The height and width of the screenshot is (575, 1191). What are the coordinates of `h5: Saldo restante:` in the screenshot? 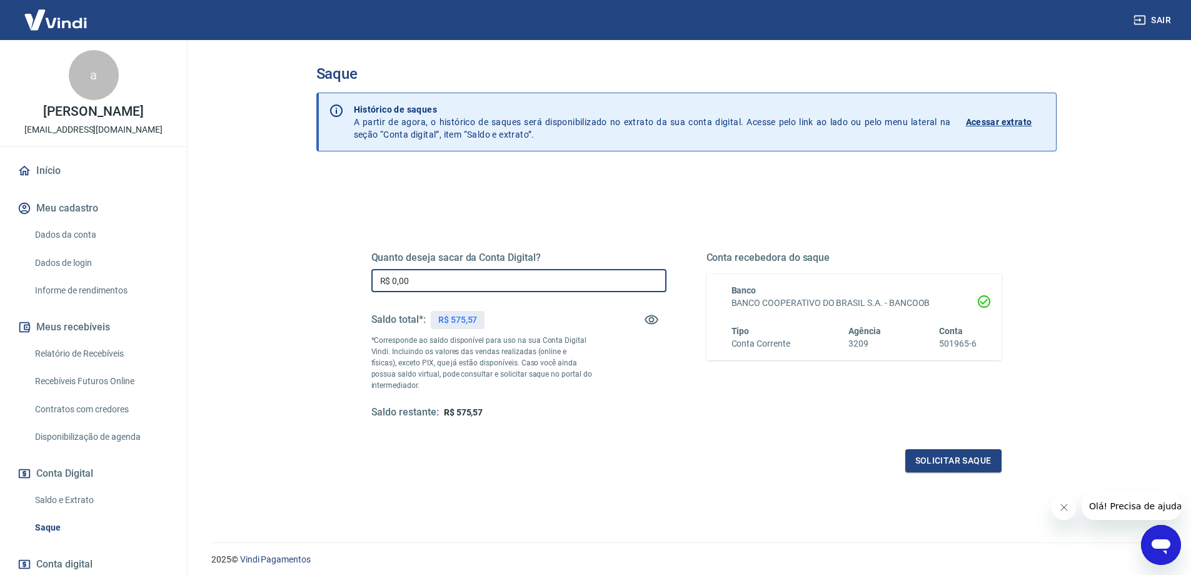 It's located at (405, 412).